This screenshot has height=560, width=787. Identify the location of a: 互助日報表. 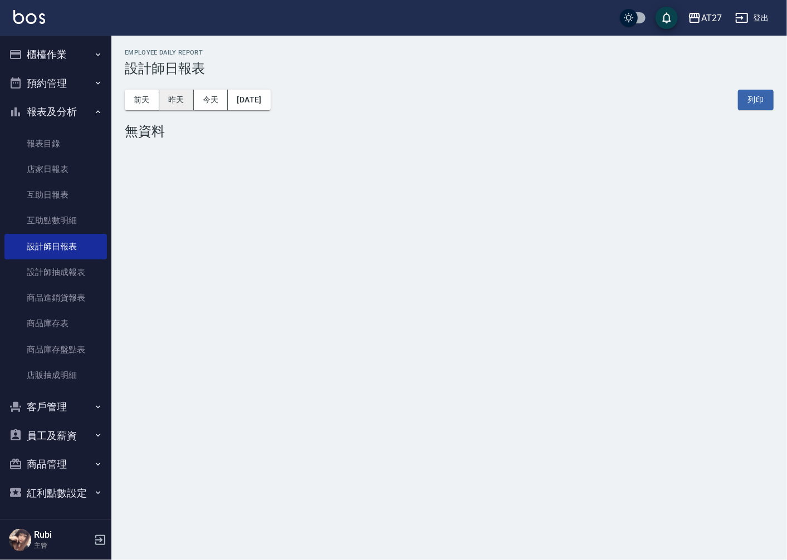
(56, 195).